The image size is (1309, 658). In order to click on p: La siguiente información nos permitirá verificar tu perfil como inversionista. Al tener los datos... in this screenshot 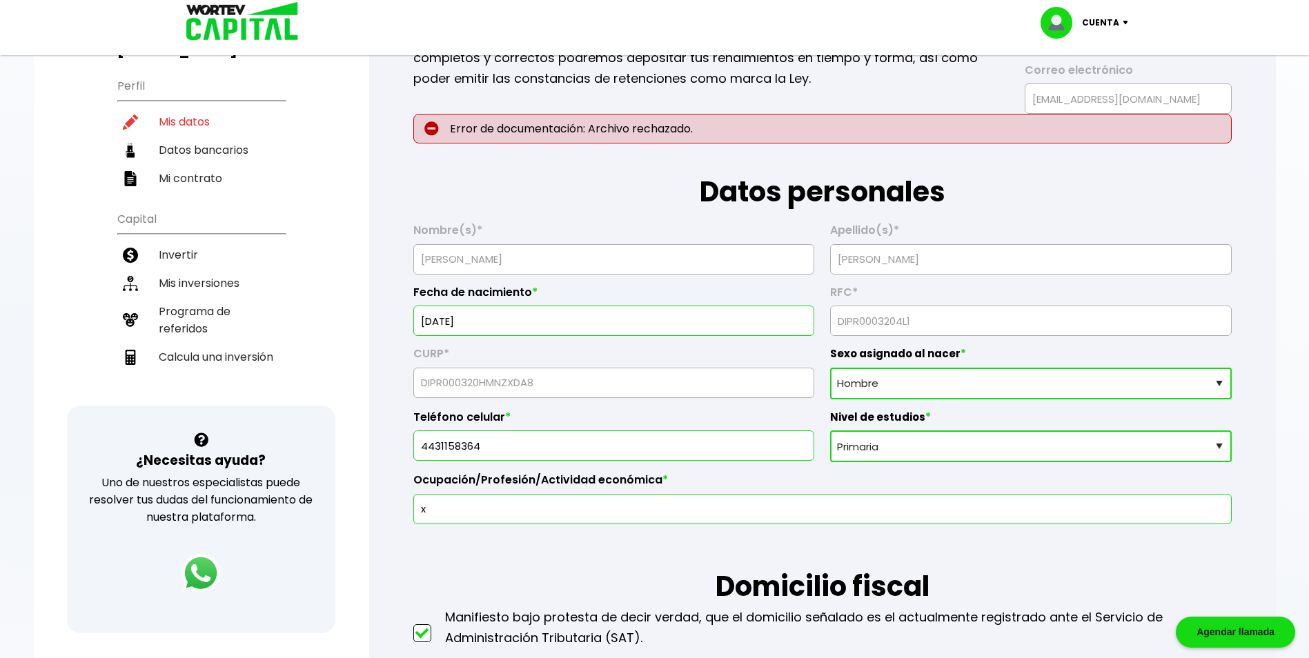, I will do `click(709, 58)`.